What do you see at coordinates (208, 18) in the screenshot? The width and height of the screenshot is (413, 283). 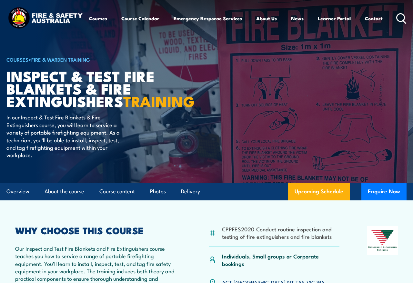 I see `a: Emergency Response Services` at bounding box center [208, 18].